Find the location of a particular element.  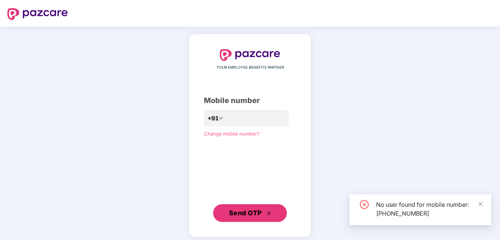

span: YOUR EMPLOYEE BENEFITS PARTNER is located at coordinates (250, 67).